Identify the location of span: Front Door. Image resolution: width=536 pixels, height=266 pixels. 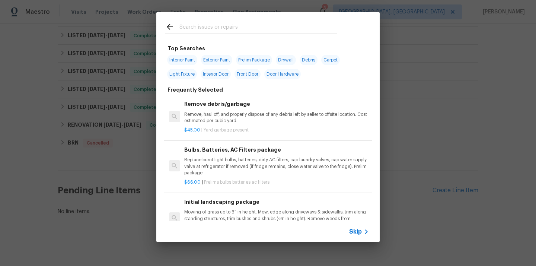
(248, 74).